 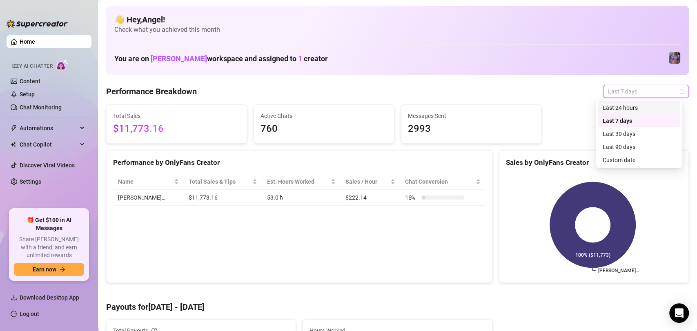 What do you see at coordinates (47, 165) in the screenshot?
I see `a: Discover Viral Videos` at bounding box center [47, 165].